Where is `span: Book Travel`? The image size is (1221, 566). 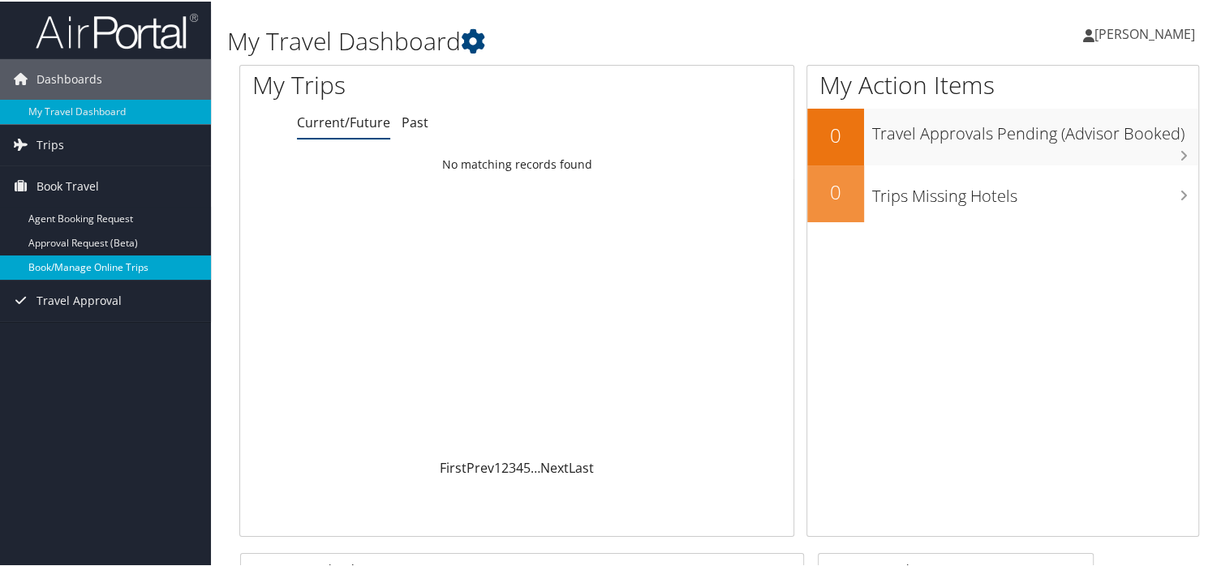
span: Book Travel is located at coordinates (67, 185).